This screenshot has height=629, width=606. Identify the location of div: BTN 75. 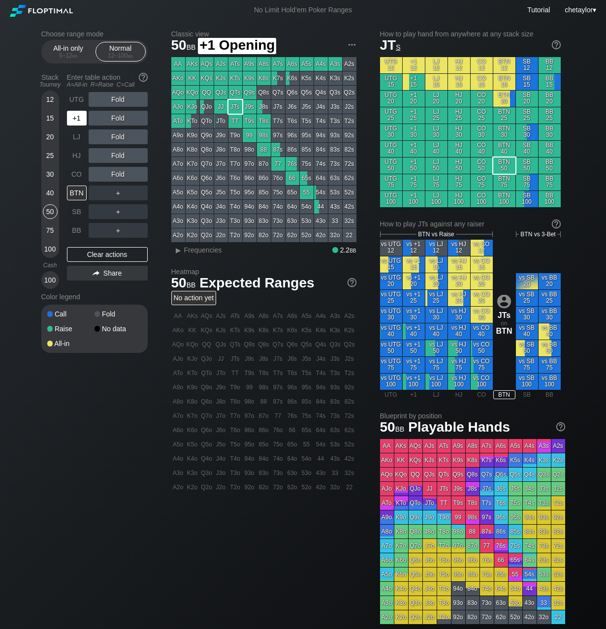
(504, 182).